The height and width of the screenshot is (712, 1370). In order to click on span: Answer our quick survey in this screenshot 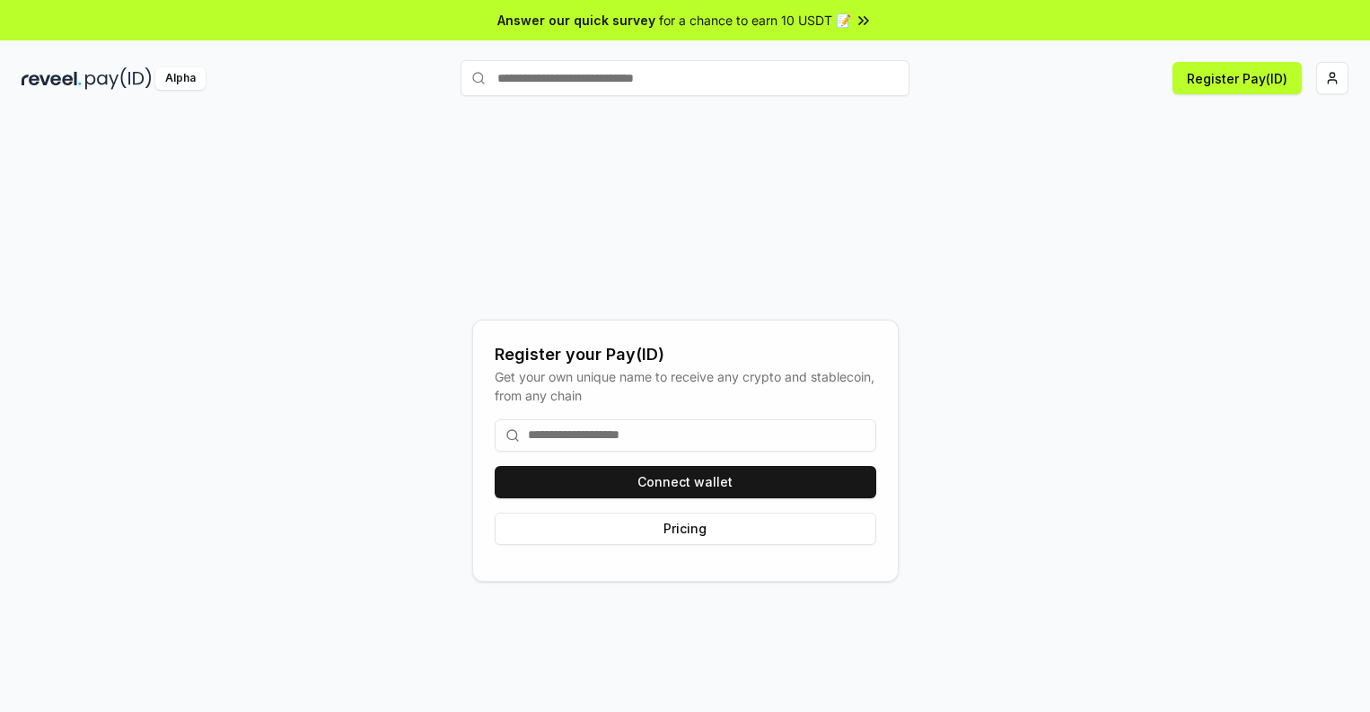, I will do `click(577, 20)`.